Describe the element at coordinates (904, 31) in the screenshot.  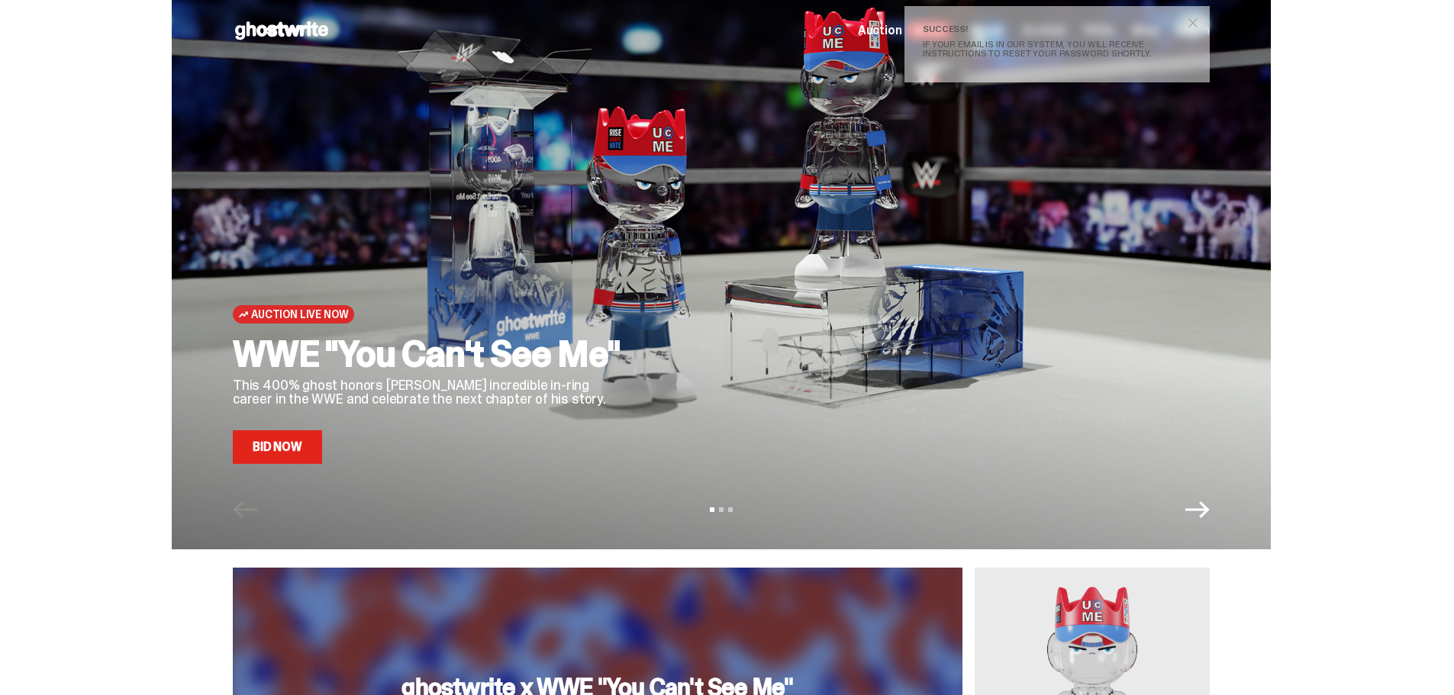
I see `a: Auction LIVE` at that location.